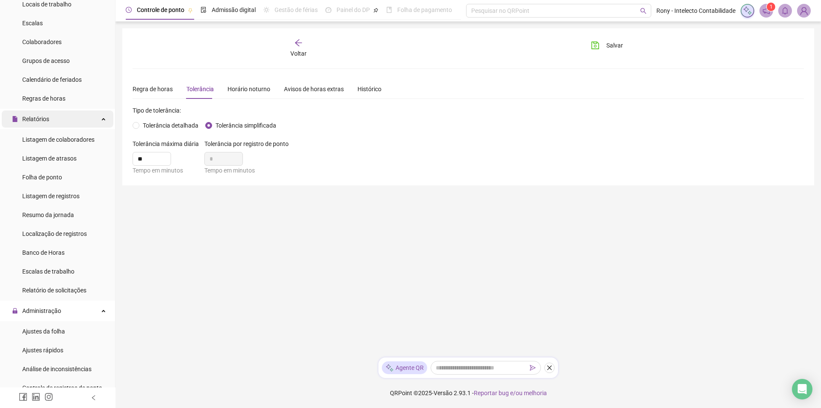 The width and height of the screenshot is (821, 408). I want to click on span: bell, so click(785, 11).